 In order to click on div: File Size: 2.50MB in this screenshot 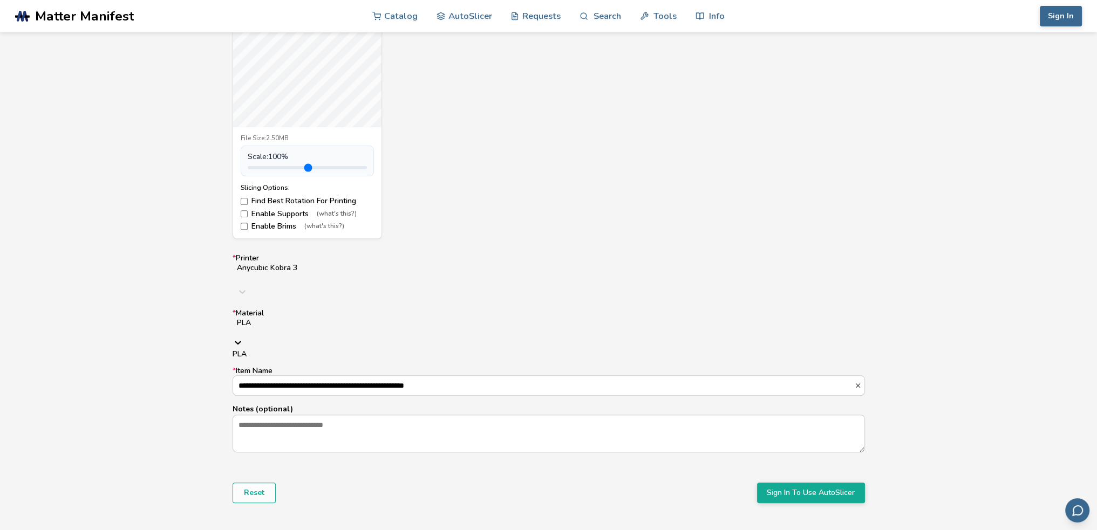, I will do `click(307, 139)`.